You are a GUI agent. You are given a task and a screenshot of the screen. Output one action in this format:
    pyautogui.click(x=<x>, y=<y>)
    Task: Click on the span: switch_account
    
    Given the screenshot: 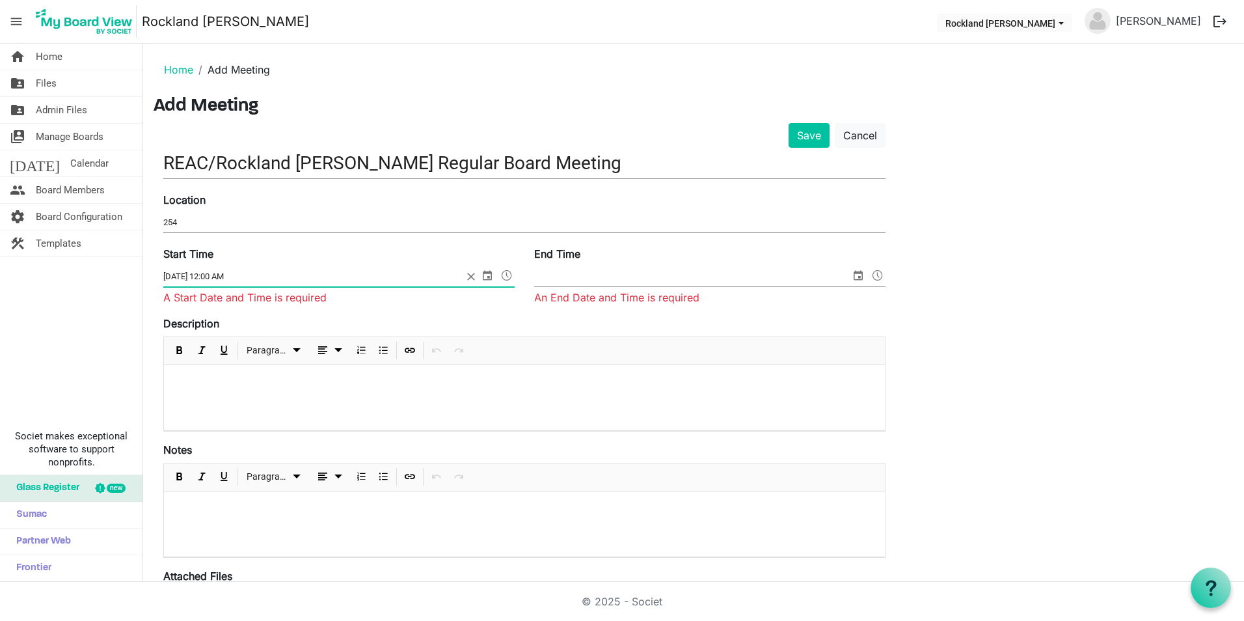 What is the action you would take?
    pyautogui.click(x=18, y=137)
    